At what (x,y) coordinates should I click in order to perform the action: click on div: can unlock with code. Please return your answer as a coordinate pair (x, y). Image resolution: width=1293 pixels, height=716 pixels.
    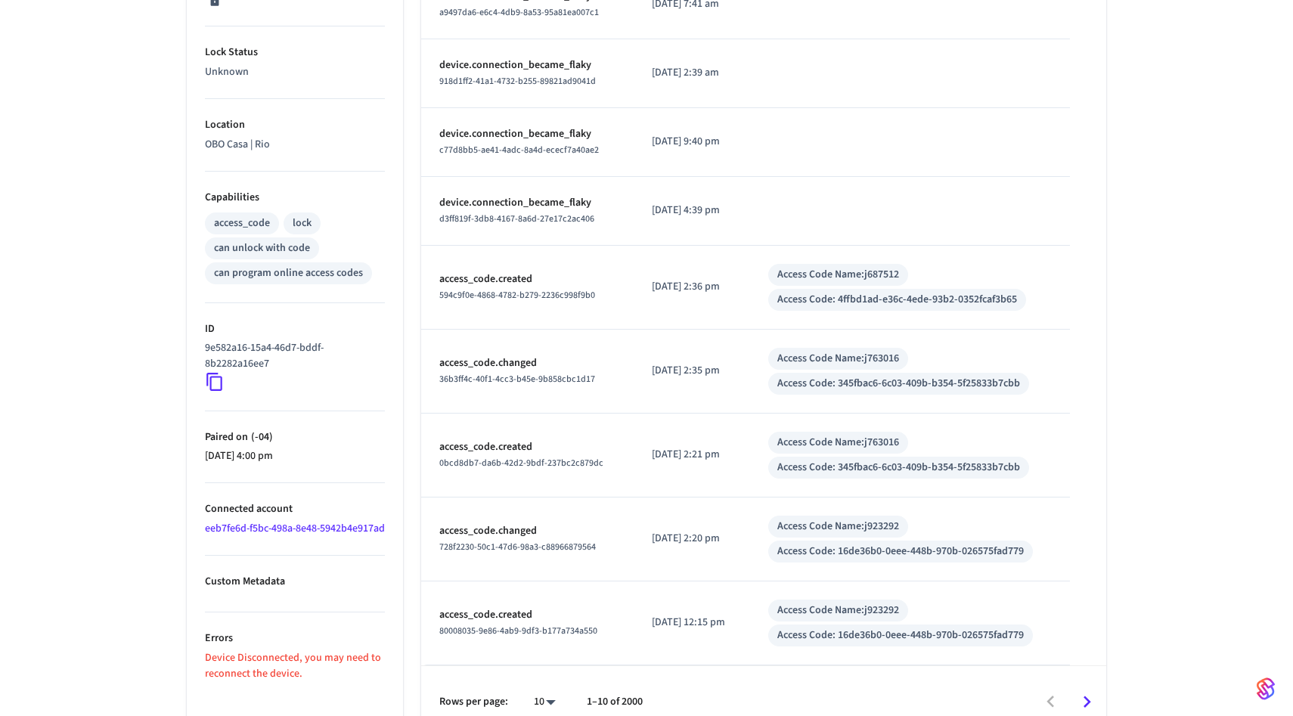
    Looking at the image, I should click on (262, 248).